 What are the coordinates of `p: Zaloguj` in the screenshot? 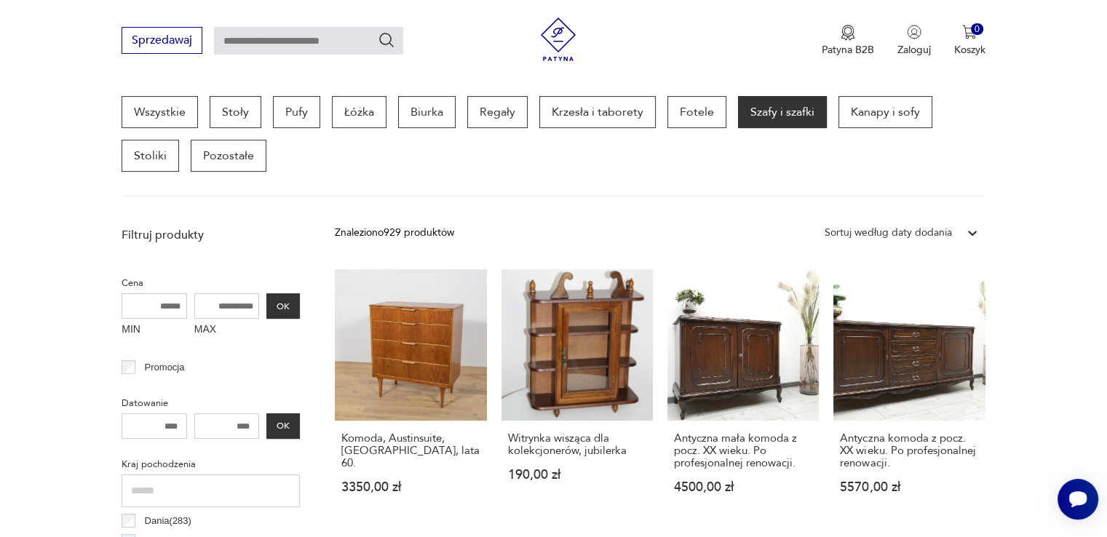 It's located at (914, 49).